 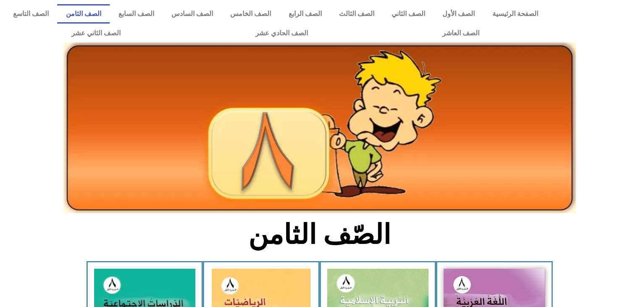 What do you see at coordinates (305, 14) in the screenshot?
I see `a: الصف الرابع` at bounding box center [305, 14].